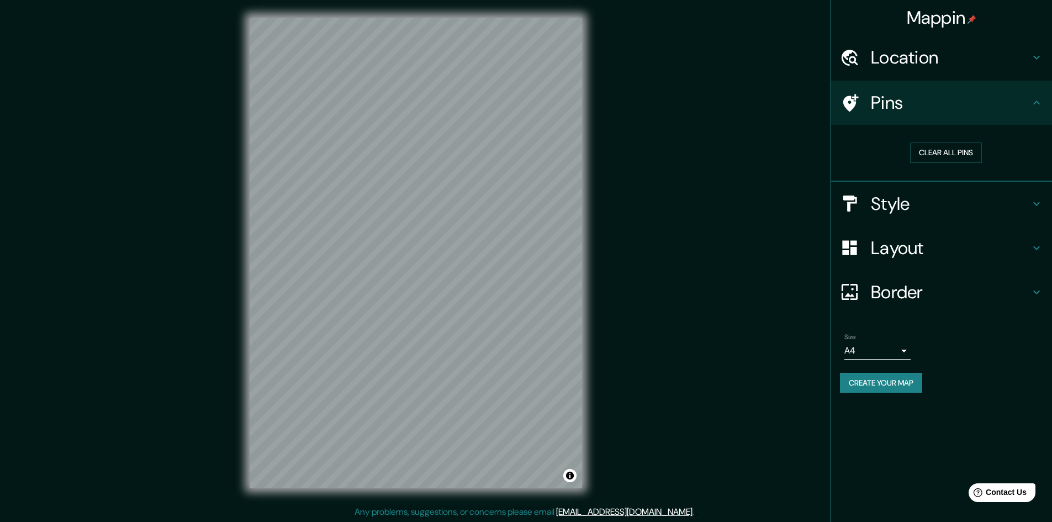 The height and width of the screenshot is (522, 1052). I want to click on div: Style, so click(941, 204).